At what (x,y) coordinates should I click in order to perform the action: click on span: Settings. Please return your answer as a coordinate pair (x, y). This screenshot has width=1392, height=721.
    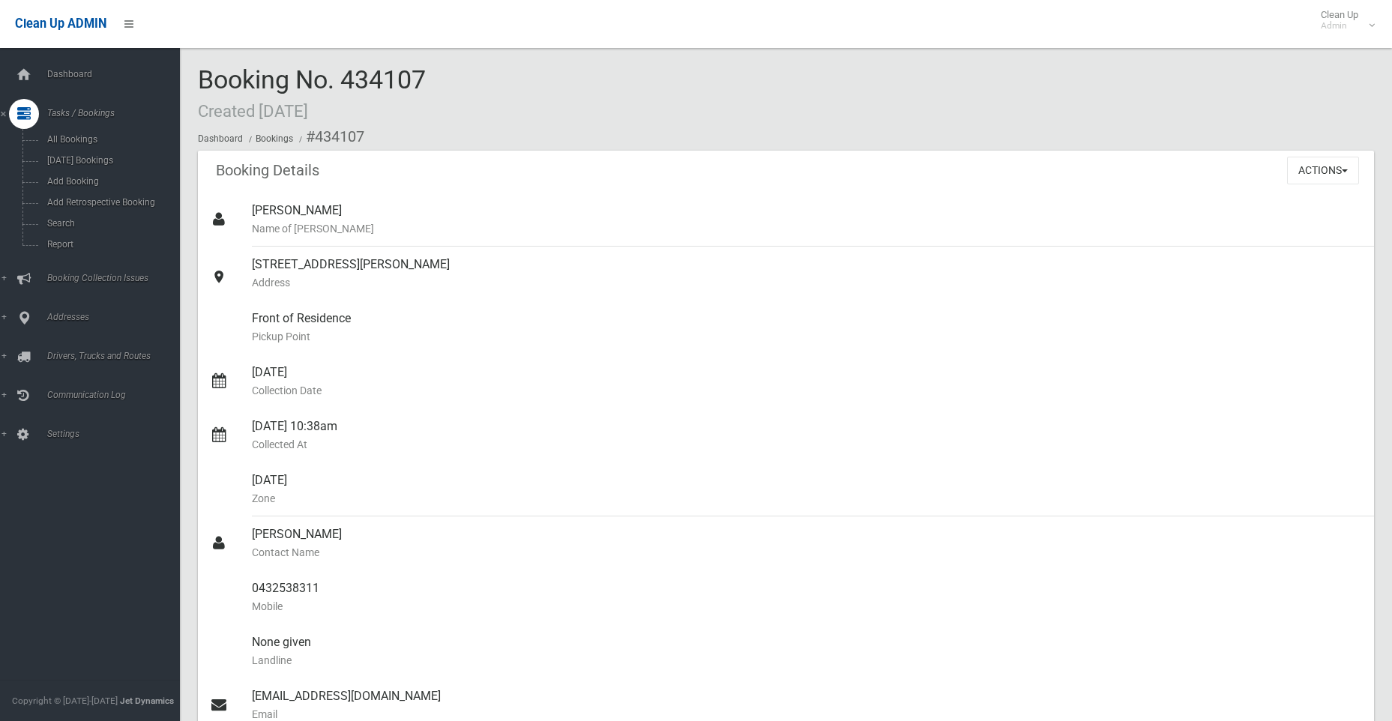
    Looking at the image, I should click on (117, 434).